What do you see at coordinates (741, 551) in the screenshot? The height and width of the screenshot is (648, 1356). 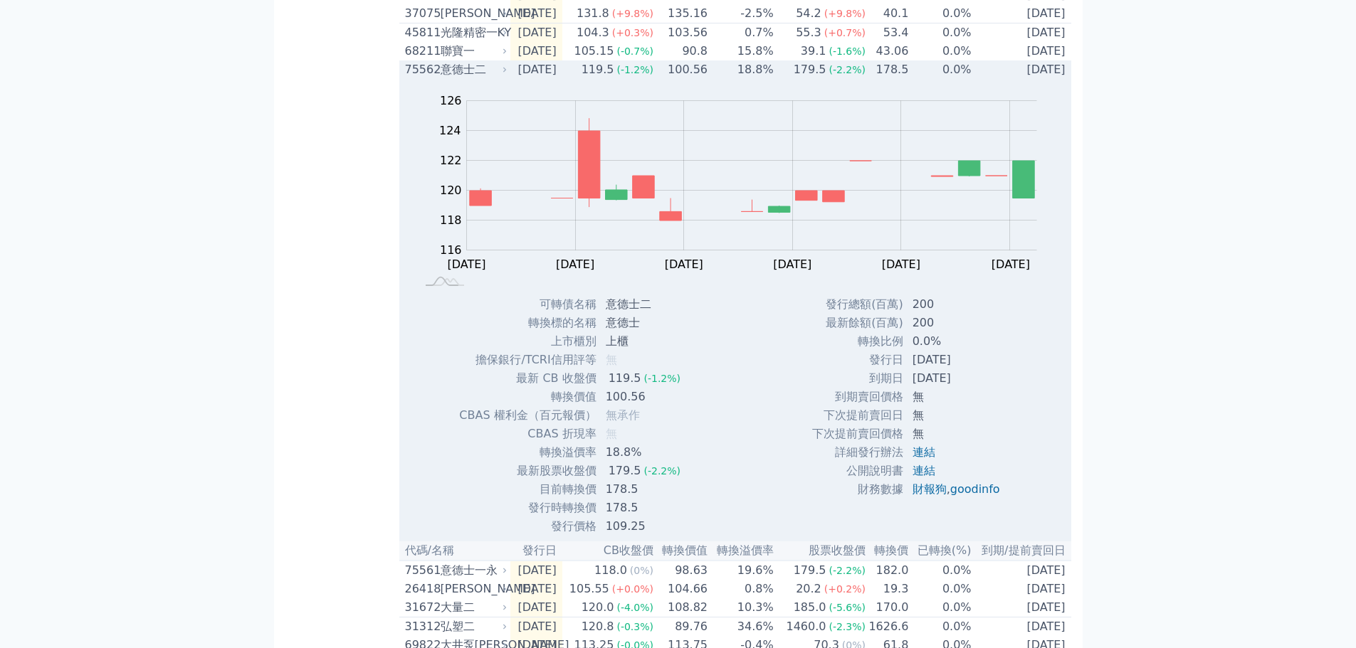 I see `th: 轉換溢價率` at bounding box center [741, 551].